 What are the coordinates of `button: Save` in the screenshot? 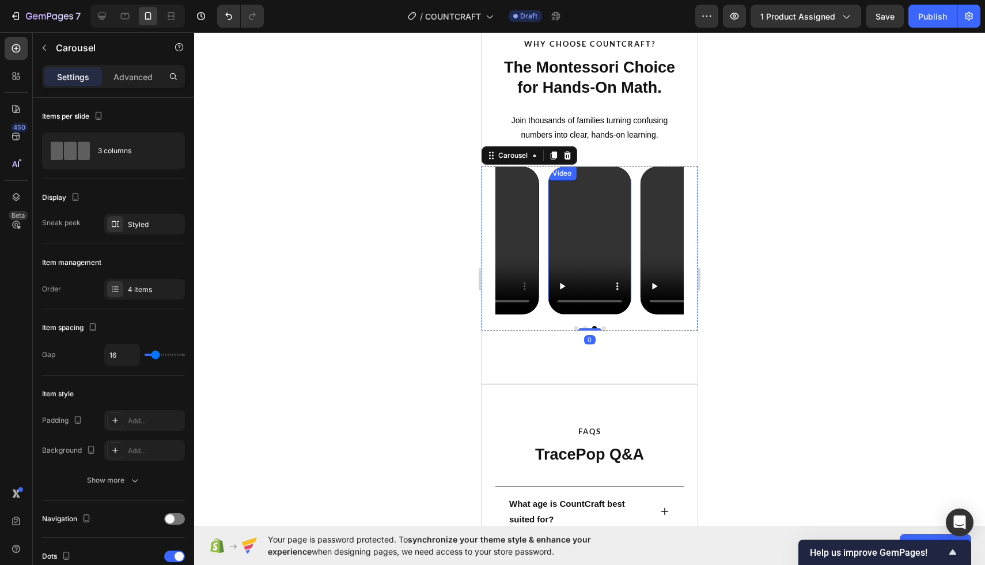 It's located at (885, 16).